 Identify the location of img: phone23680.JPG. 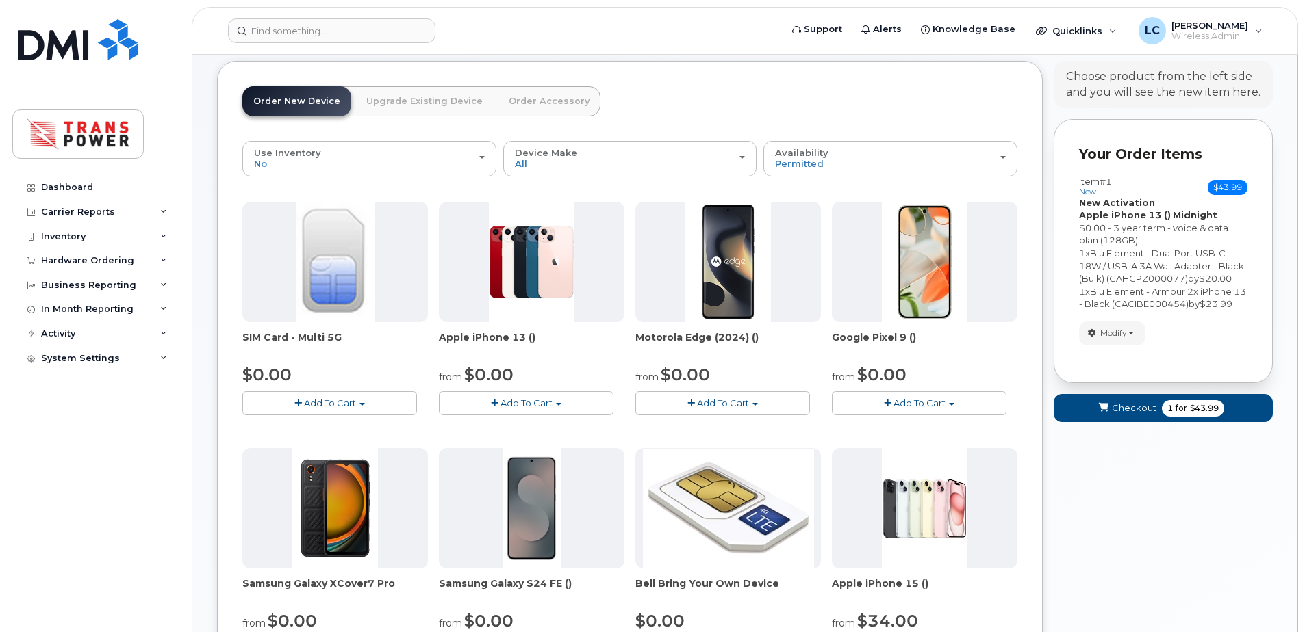
(532, 262).